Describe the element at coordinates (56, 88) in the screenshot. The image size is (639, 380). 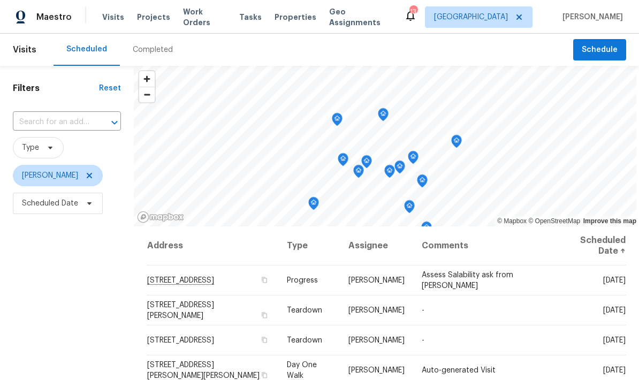
I see `h1: Filters` at that location.